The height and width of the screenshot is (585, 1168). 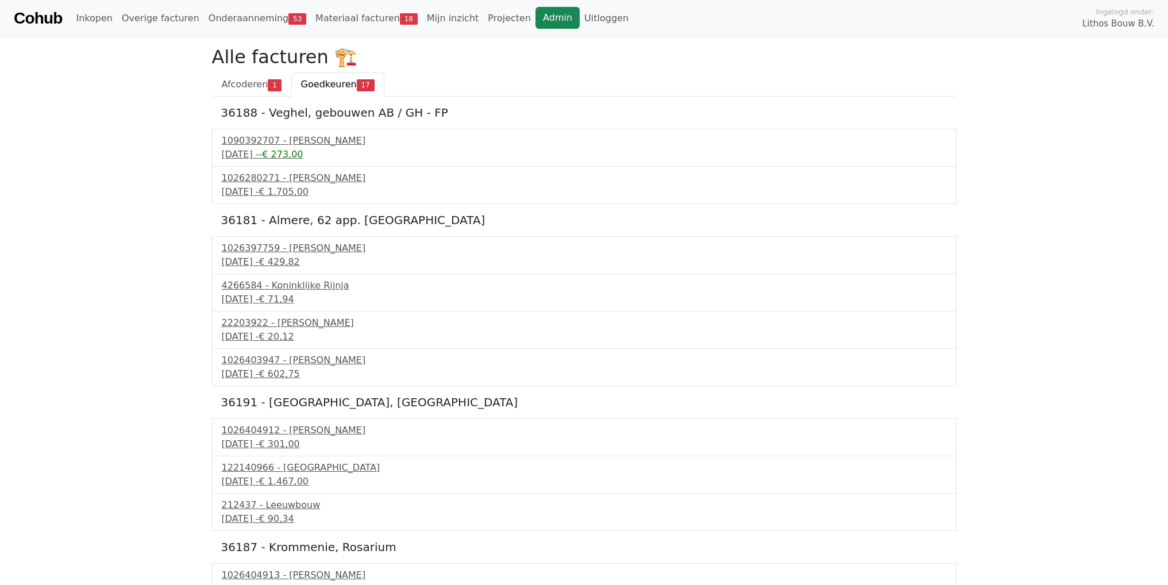 What do you see at coordinates (280, 154) in the screenshot?
I see `span: -€ 273,00` at bounding box center [280, 154].